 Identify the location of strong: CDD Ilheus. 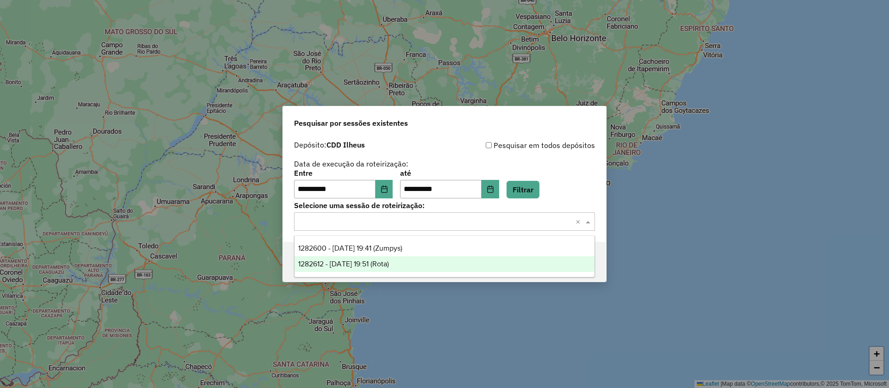
(345, 145).